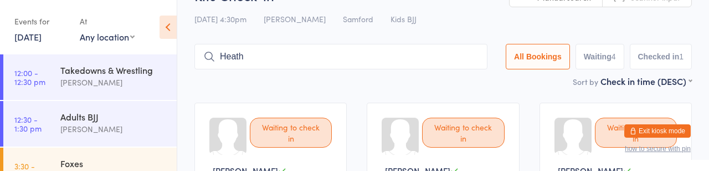 The image size is (709, 171). I want to click on div: At, so click(107, 21).